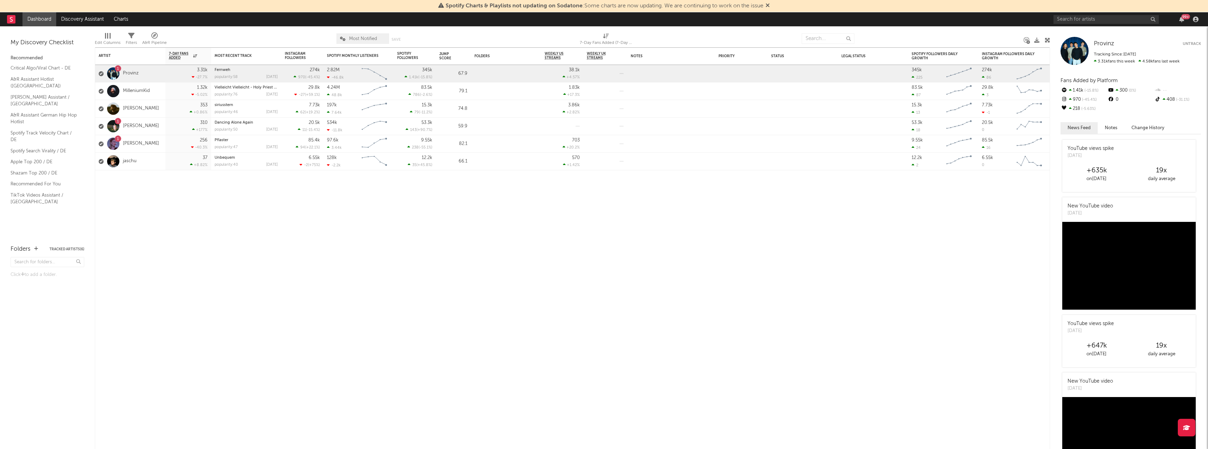 The height and width of the screenshot is (449, 1208). What do you see at coordinates (414, 165) in the screenshot?
I see `span: 35` at bounding box center [414, 165].